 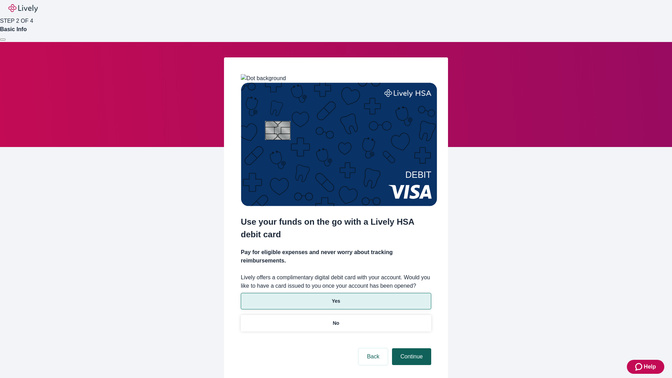 I want to click on button: Continue, so click(x=412, y=357).